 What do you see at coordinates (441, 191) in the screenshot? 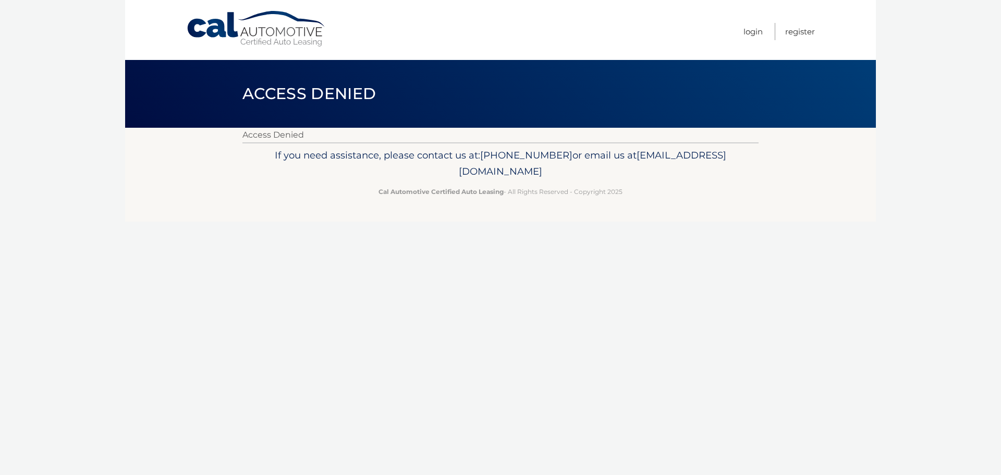
I see `strong: Cal Automotive Certified Auto Leasing` at bounding box center [441, 191].